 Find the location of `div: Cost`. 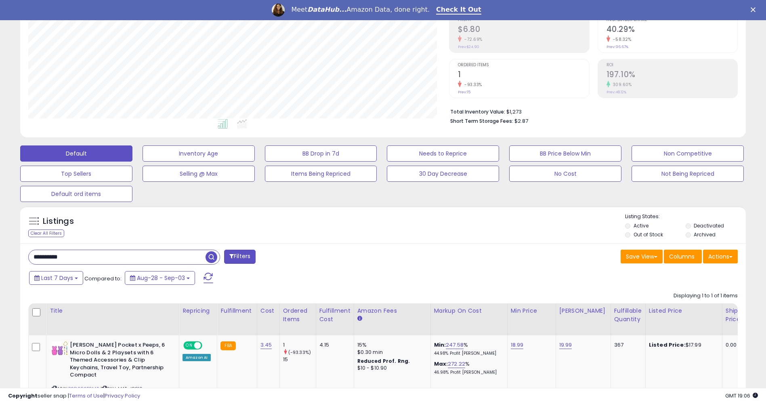

div: Cost is located at coordinates (268, 311).